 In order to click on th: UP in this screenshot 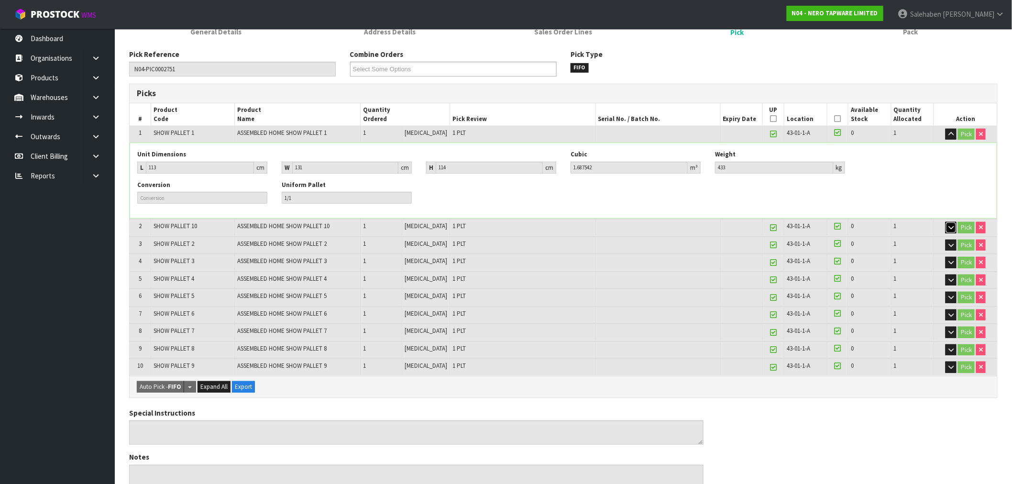, I will do `click(773, 114)`.